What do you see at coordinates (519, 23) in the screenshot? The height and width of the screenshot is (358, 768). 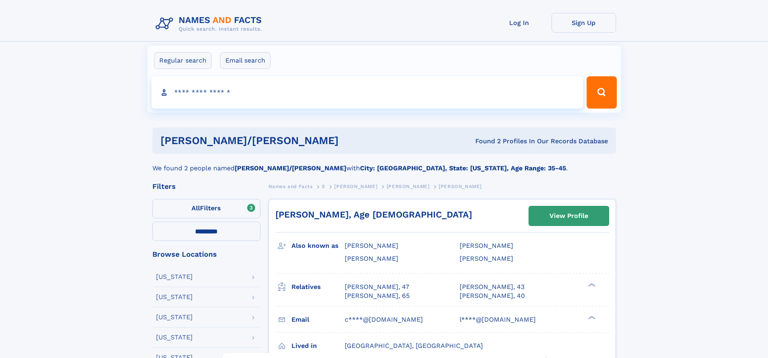 I see `a: Log In` at bounding box center [519, 23].